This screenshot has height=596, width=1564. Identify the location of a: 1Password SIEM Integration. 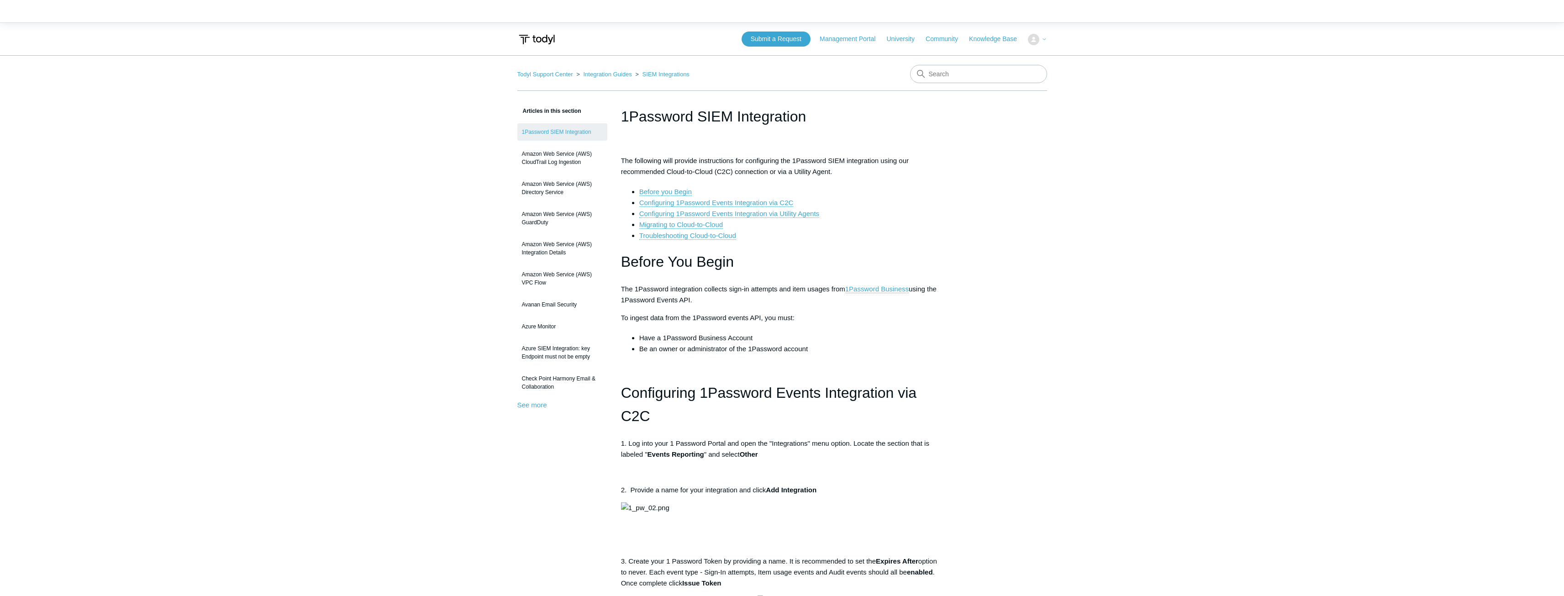
(562, 132).